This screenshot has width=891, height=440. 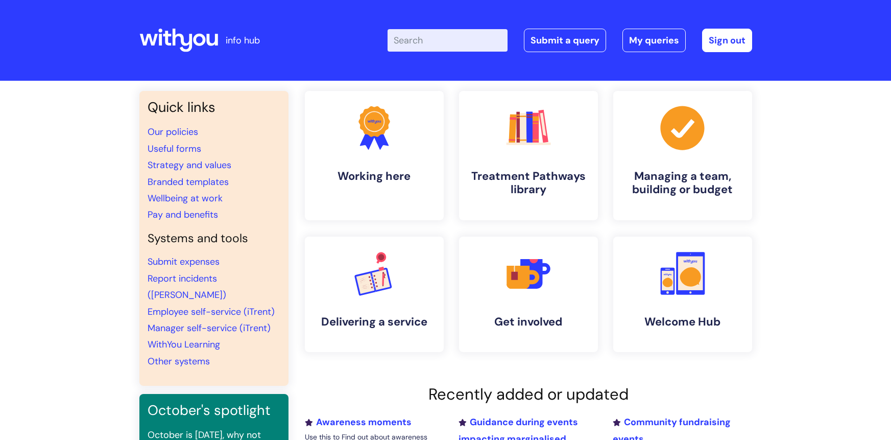 What do you see at coordinates (179, 361) in the screenshot?
I see `a: Other systems` at bounding box center [179, 361].